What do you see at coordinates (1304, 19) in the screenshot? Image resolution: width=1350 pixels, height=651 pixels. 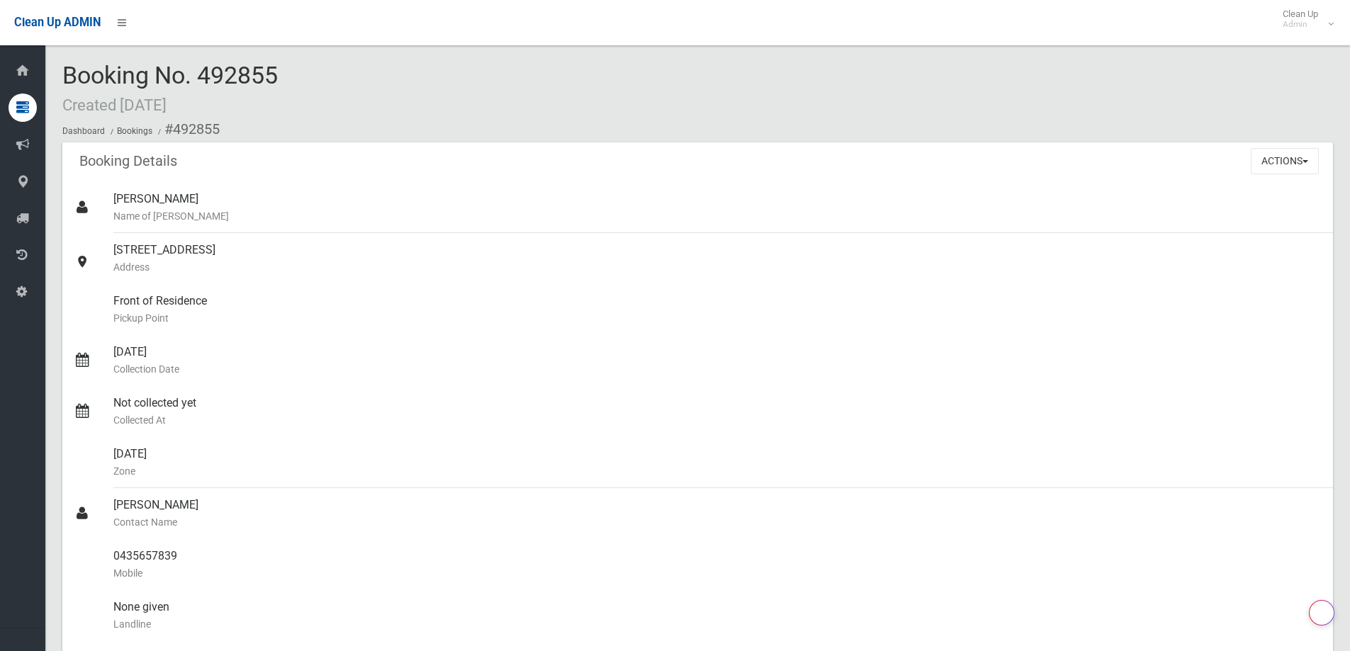 I see `span: Clean Up` at bounding box center [1304, 19].